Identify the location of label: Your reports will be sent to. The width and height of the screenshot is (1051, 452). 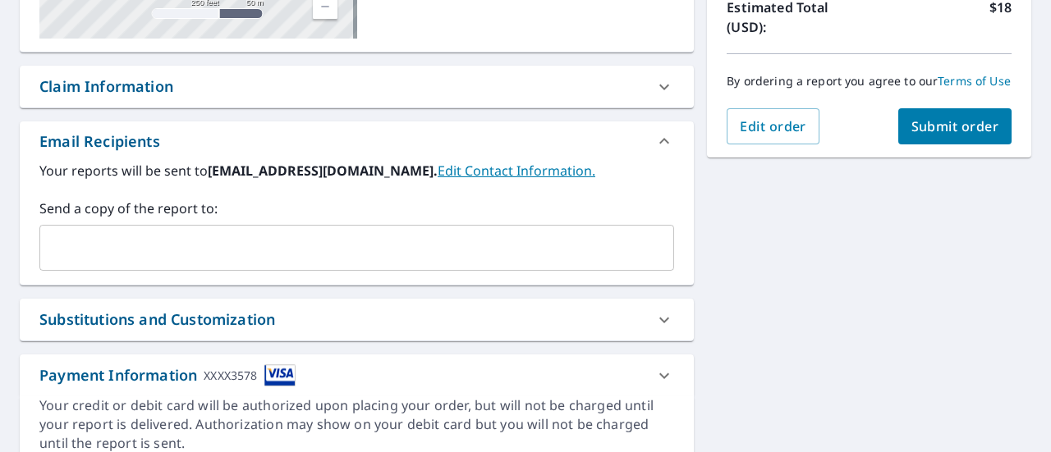
(356, 171).